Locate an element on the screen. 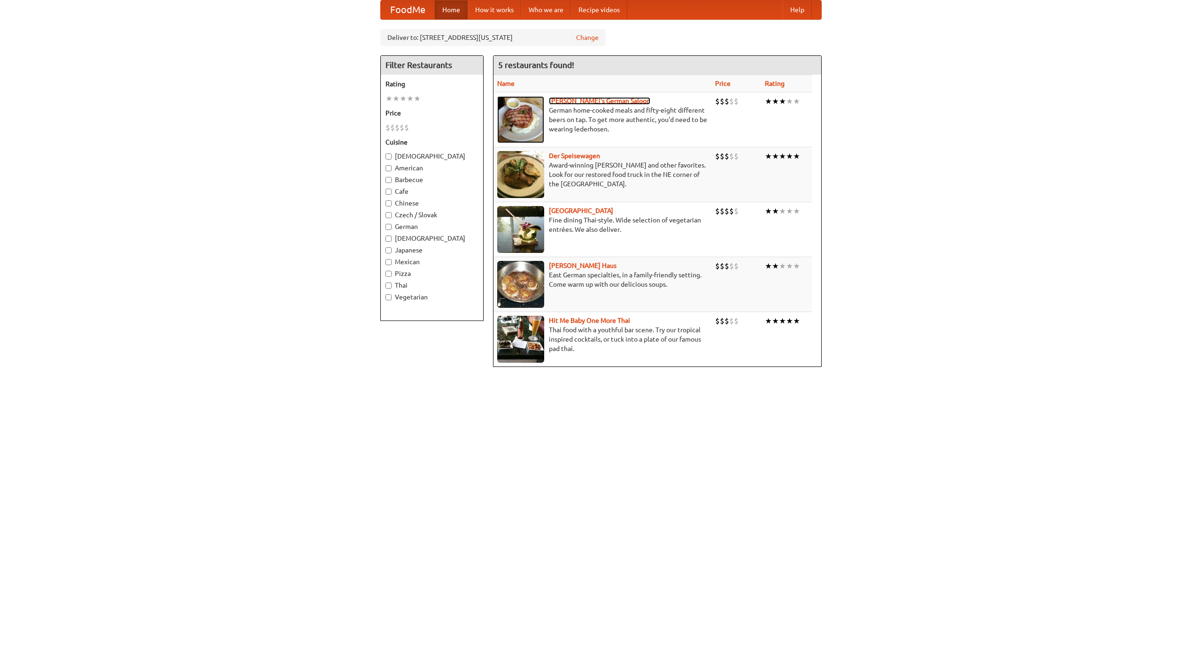 The width and height of the screenshot is (1202, 664). p: German home-cooked meals and fifty-eight different beers on tap. To get more authentic, you'd nee... is located at coordinates (602, 120).